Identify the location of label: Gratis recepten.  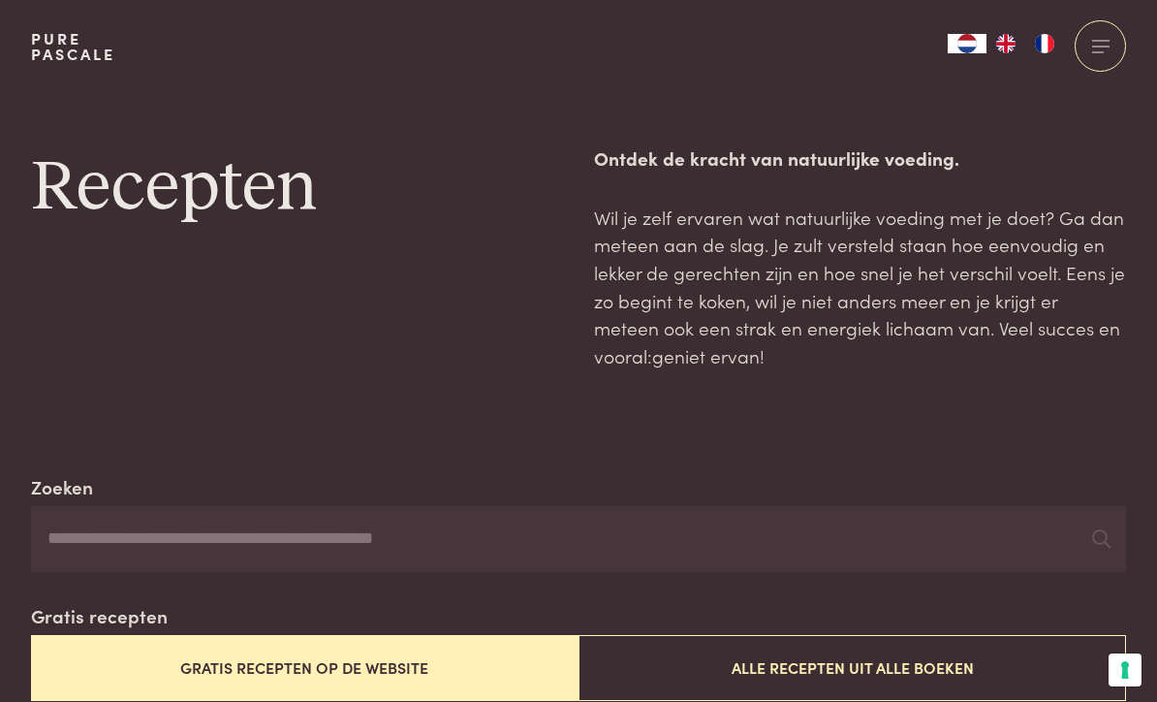
(99, 615).